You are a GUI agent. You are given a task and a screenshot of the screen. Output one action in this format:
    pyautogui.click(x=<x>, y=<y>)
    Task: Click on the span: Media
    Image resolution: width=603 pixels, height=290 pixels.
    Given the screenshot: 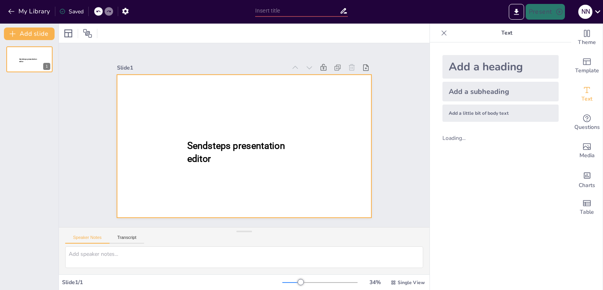 What is the action you would take?
    pyautogui.click(x=587, y=156)
    